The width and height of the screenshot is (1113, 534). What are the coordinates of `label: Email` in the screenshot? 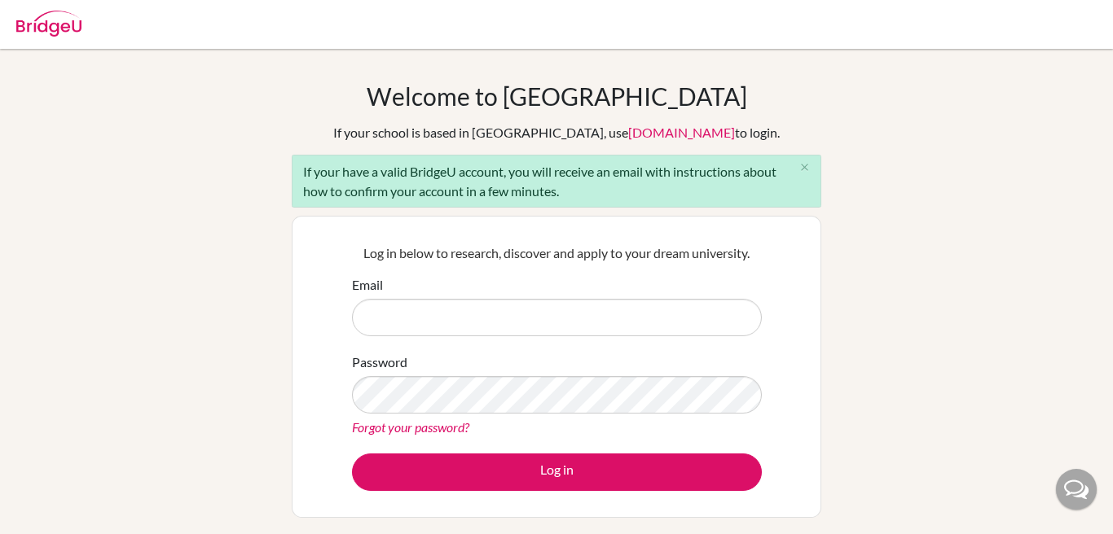 It's located at (367, 285).